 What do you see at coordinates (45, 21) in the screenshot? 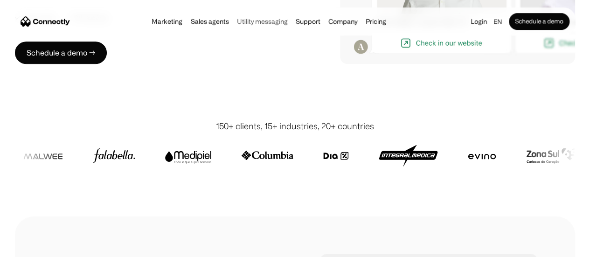
I see `a: home` at bounding box center [45, 21].